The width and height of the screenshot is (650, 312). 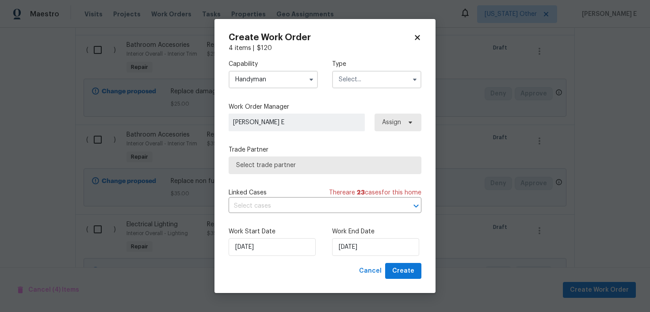 I want to click on label: Work End Date, so click(x=377, y=232).